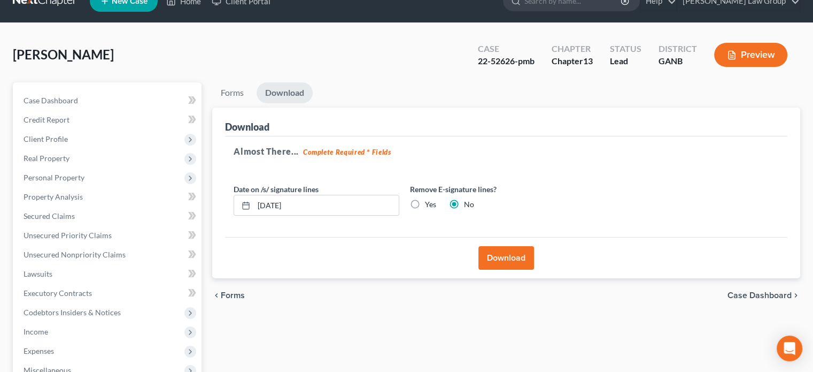  Describe the element at coordinates (53, 196) in the screenshot. I see `span: Property Analysis` at that location.